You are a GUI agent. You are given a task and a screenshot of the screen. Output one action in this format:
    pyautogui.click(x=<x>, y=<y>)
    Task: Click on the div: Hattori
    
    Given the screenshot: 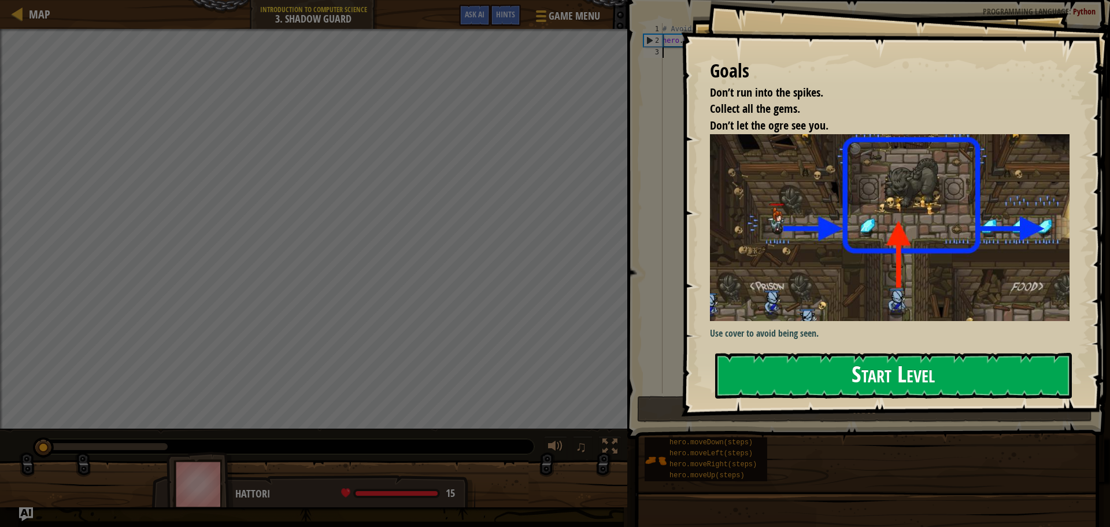 What is the action you would take?
    pyautogui.click(x=349, y=494)
    